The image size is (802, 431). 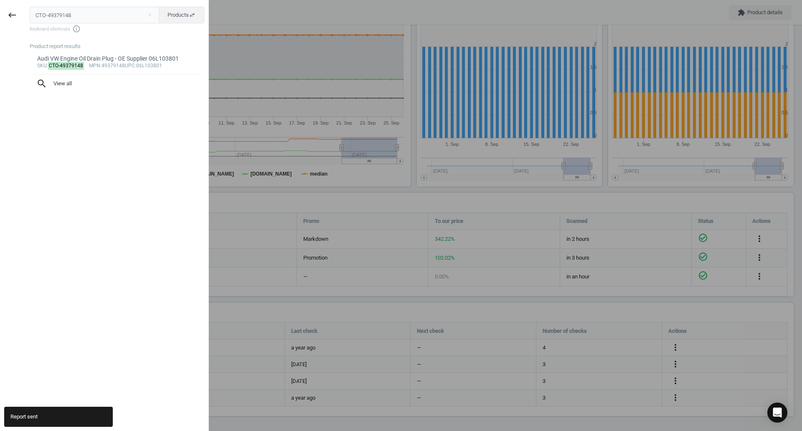 I want to click on div: Audi VW Engine Oil Drain Plug - OE Supplier 06L103801, so click(x=117, y=59).